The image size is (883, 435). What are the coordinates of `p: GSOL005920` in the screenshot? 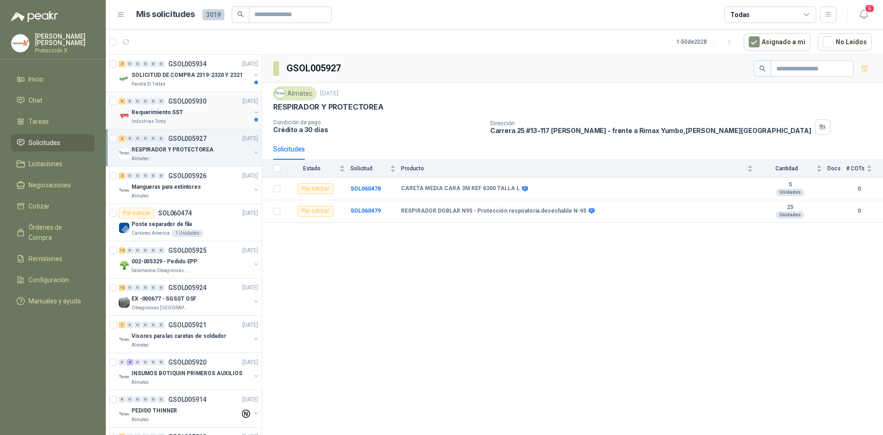 It's located at (187, 362).